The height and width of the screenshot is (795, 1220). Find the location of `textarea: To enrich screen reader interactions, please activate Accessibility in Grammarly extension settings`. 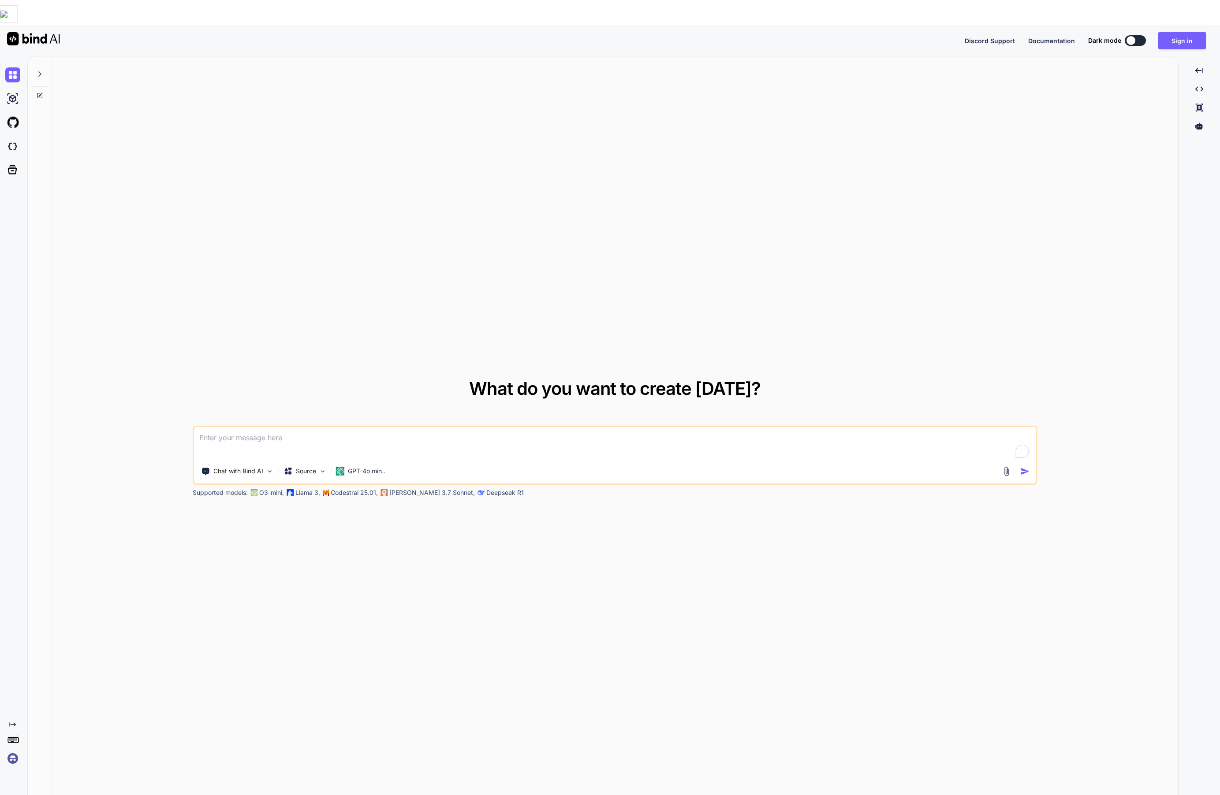

textarea: To enrich screen reader interactions, please activate Accessibility in Grammarly extension settings is located at coordinates (615, 443).